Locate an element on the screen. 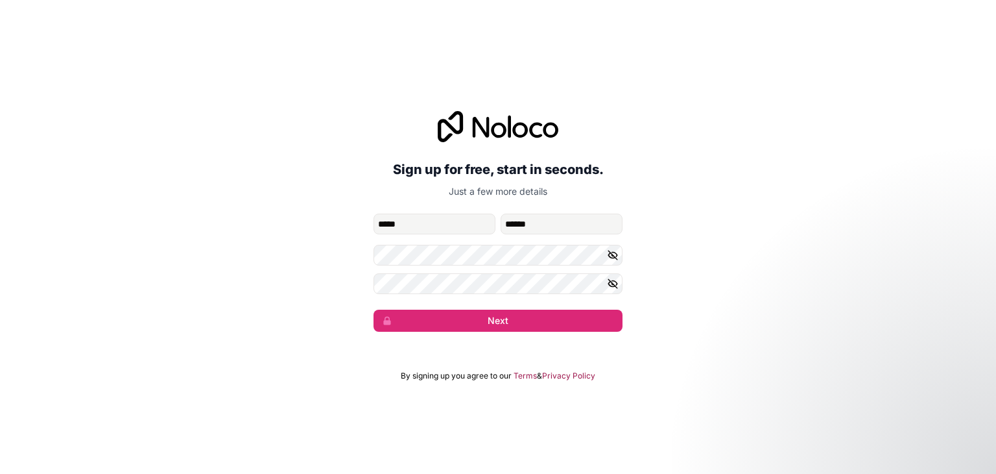 The width and height of the screenshot is (996, 474). span: By signing up you agree to our is located at coordinates (456, 376).